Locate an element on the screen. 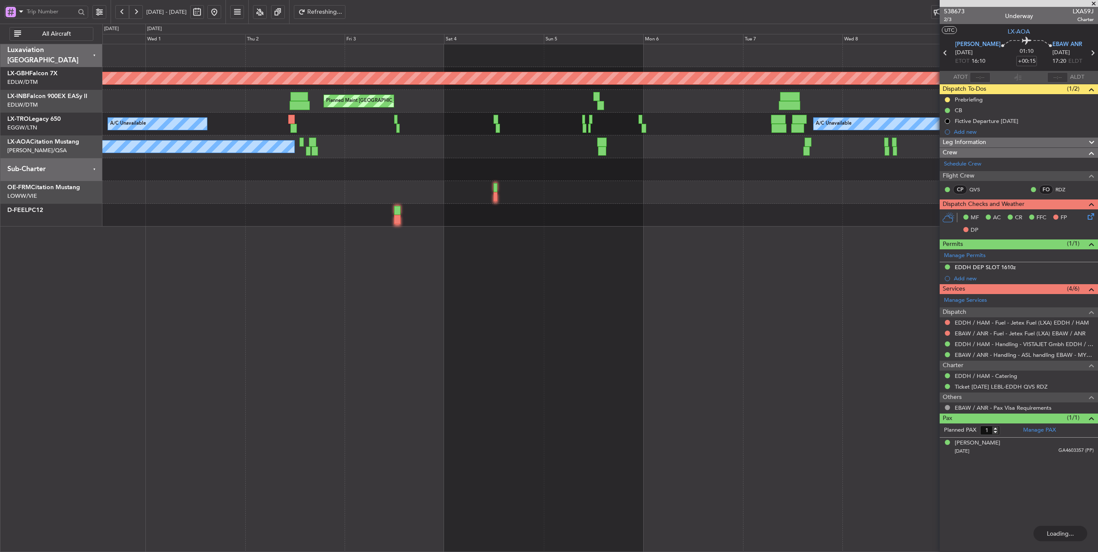 The height and width of the screenshot is (552, 1098). a: EGGW/LTN is located at coordinates (22, 128).